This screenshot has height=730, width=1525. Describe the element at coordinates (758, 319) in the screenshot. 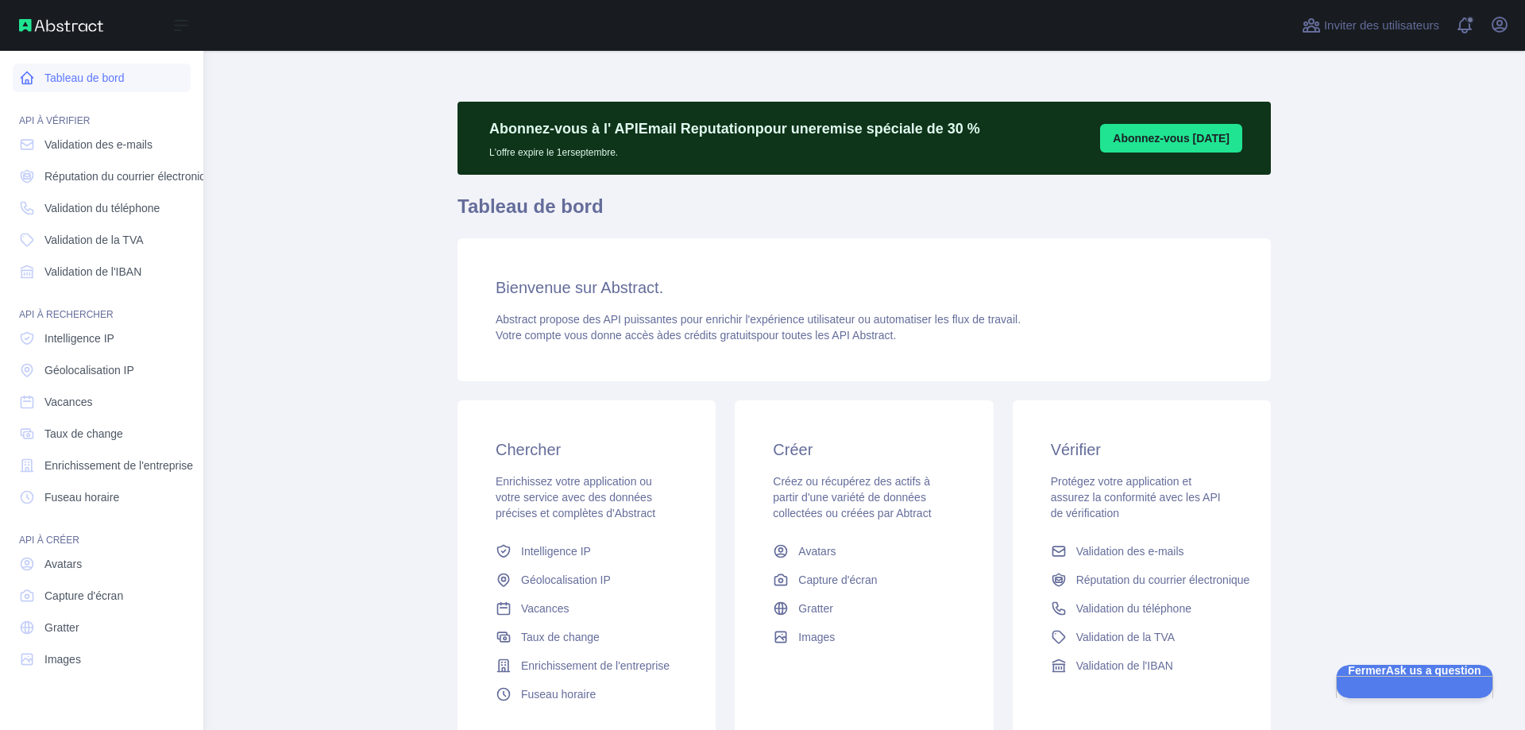

I see `font: Abstract propose des API puissantes pour enrichir l'expérience utilisateur ou automatiser les flu...` at that location.